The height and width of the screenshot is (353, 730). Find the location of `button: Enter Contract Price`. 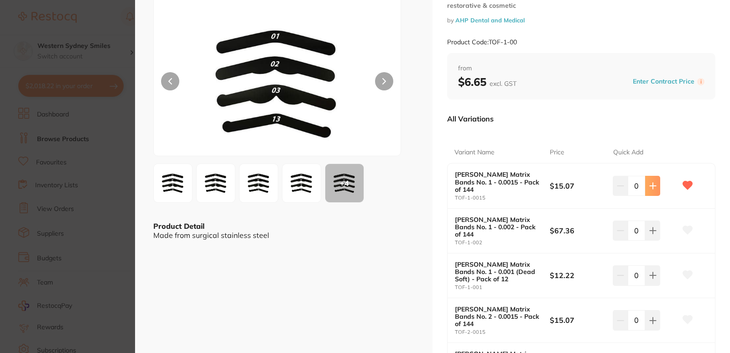

button: Enter Contract Price is located at coordinates (663, 81).